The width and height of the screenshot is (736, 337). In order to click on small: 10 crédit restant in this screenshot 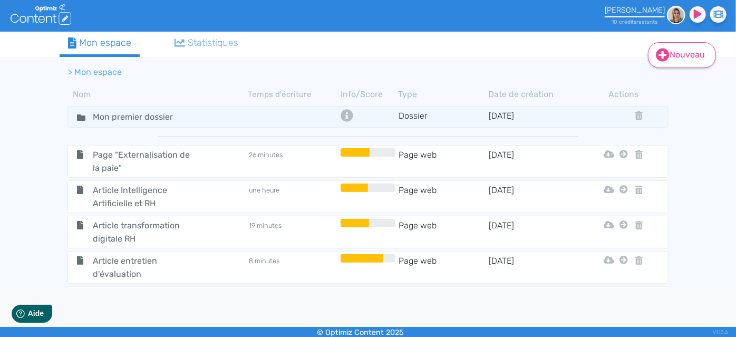, I will do `click(635, 22)`.